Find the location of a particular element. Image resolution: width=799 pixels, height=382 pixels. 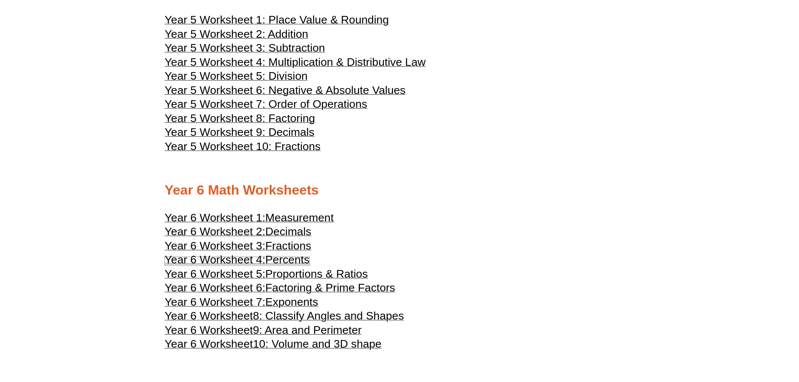

a: Year 5 Worksheet 8: Factoring is located at coordinates (240, 120).